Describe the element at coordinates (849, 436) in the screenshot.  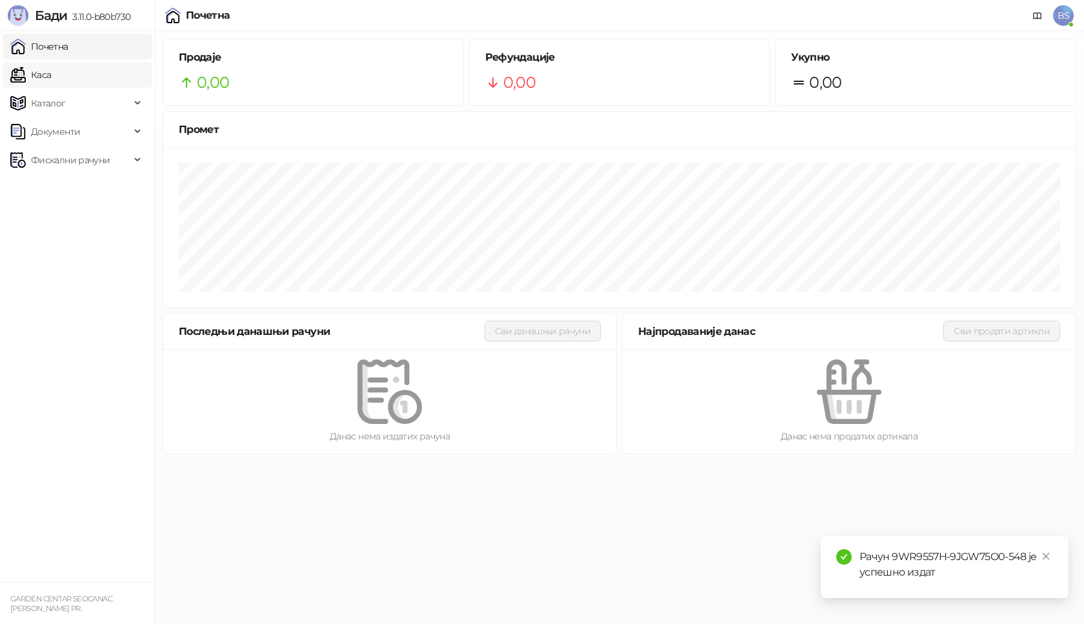
I see `div: Данас нема продатих артикала` at that location.